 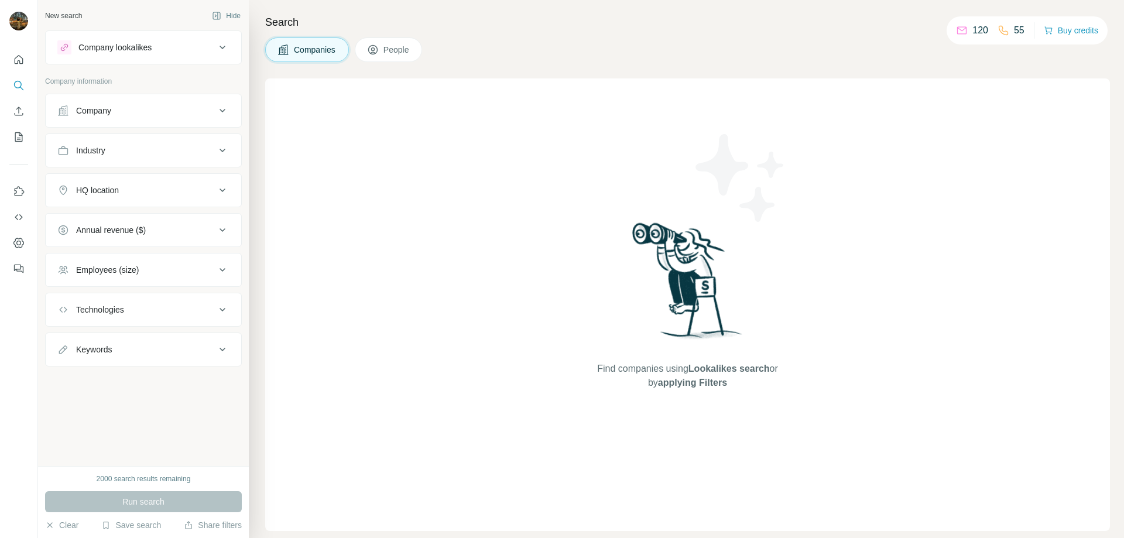 I want to click on p: 55, so click(x=1019, y=30).